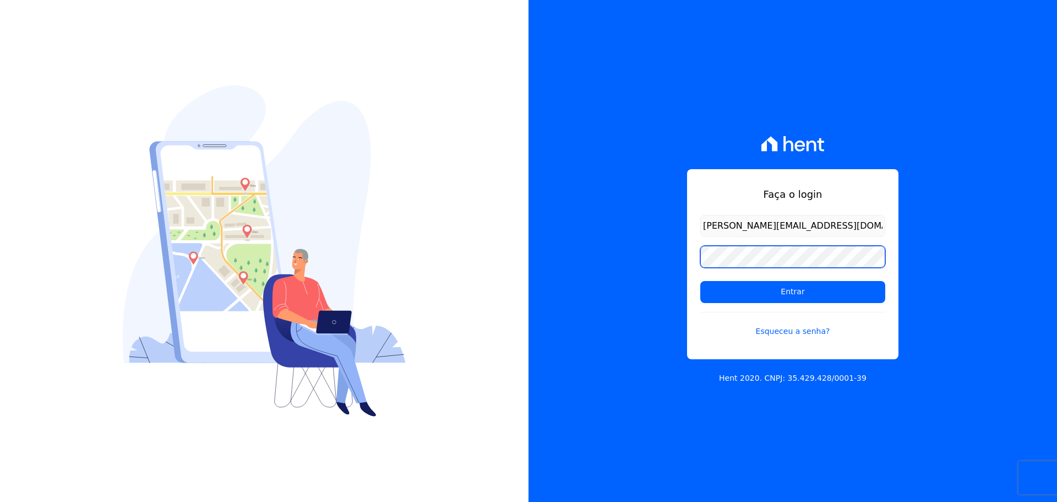  I want to click on img: Login, so click(264, 250).